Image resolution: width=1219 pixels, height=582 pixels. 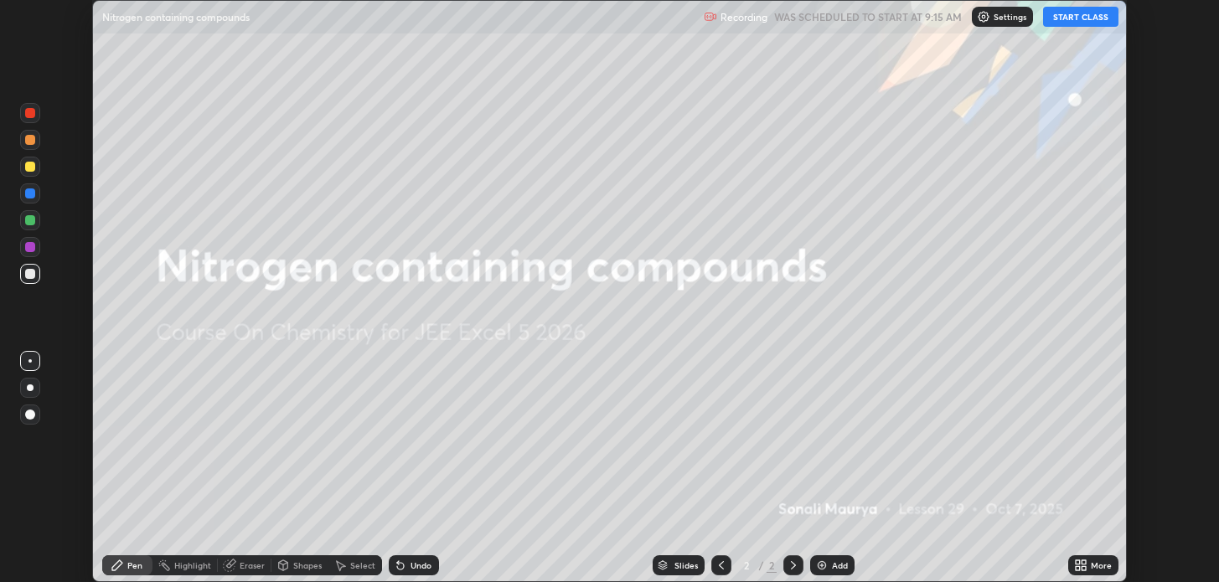 What do you see at coordinates (252, 566) in the screenshot?
I see `div: Eraser` at bounding box center [252, 566].